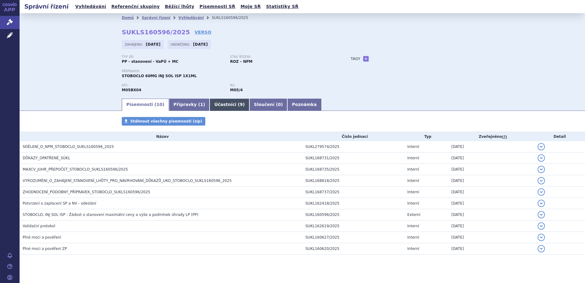 The height and width of the screenshot is (283, 585). I want to click on strong: ROZ – NPM, so click(241, 61).